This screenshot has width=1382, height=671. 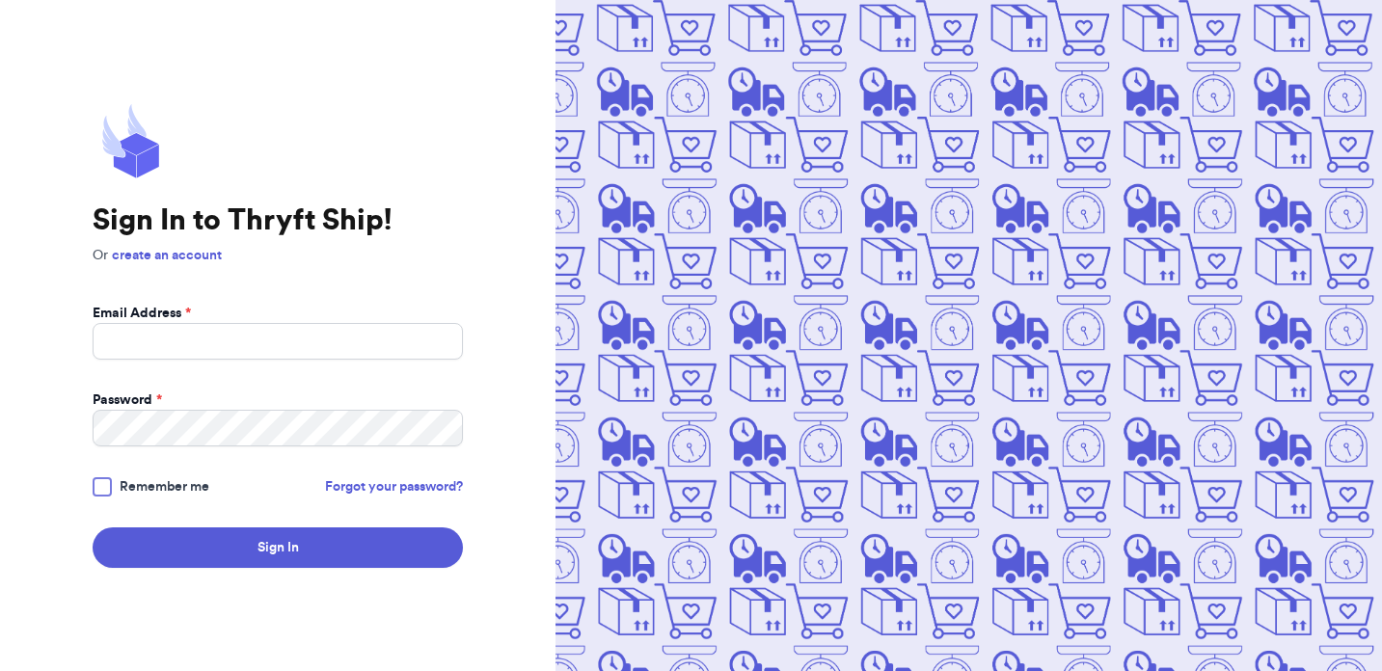 What do you see at coordinates (394, 487) in the screenshot?
I see `a: Forgot your password?` at bounding box center [394, 487].